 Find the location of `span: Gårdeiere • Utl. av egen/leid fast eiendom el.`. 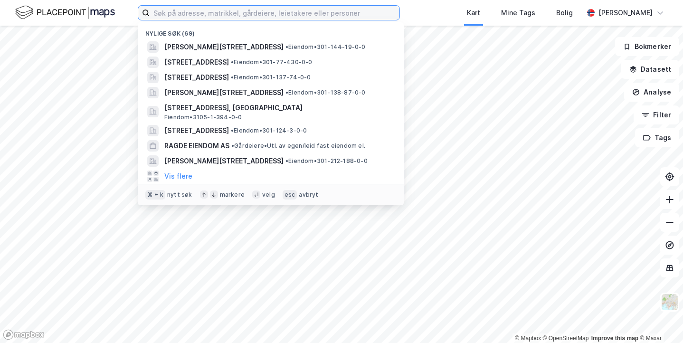

span: Gårdeiere • Utl. av egen/leid fast eiendom el. is located at coordinates (298, 146).